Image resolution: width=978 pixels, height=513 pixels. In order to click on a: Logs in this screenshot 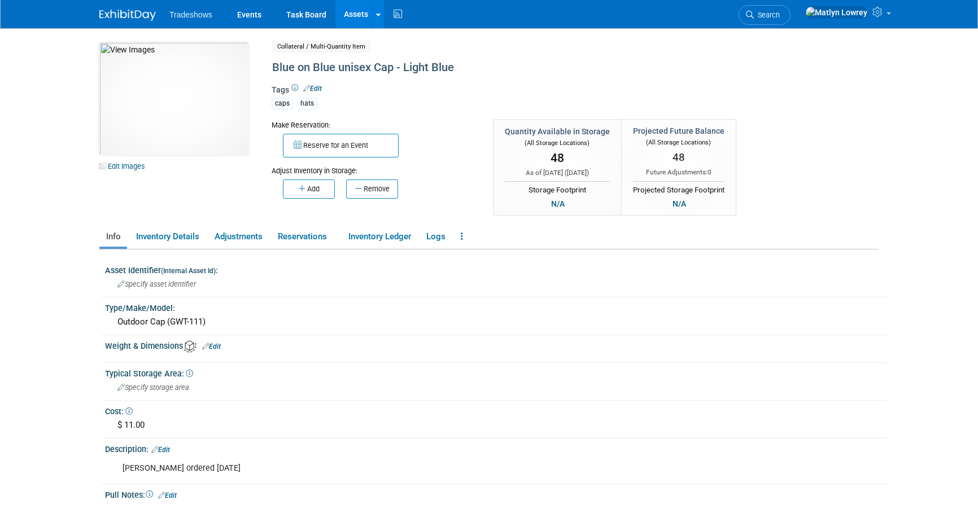, I will do `click(435, 237)`.